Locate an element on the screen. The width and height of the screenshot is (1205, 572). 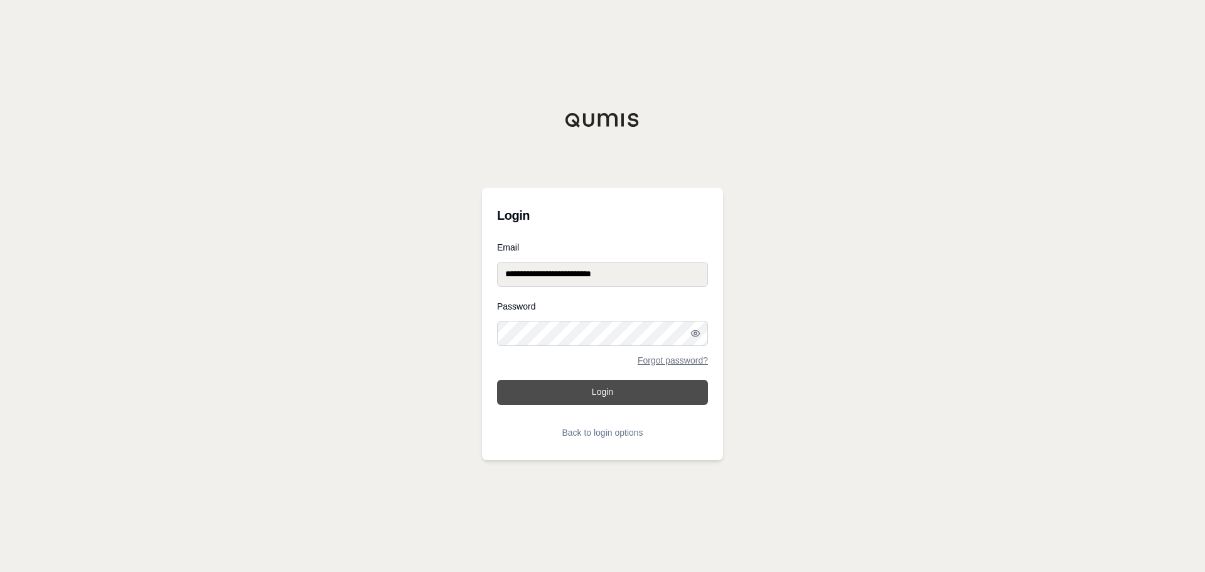
label: Password is located at coordinates (602, 306).